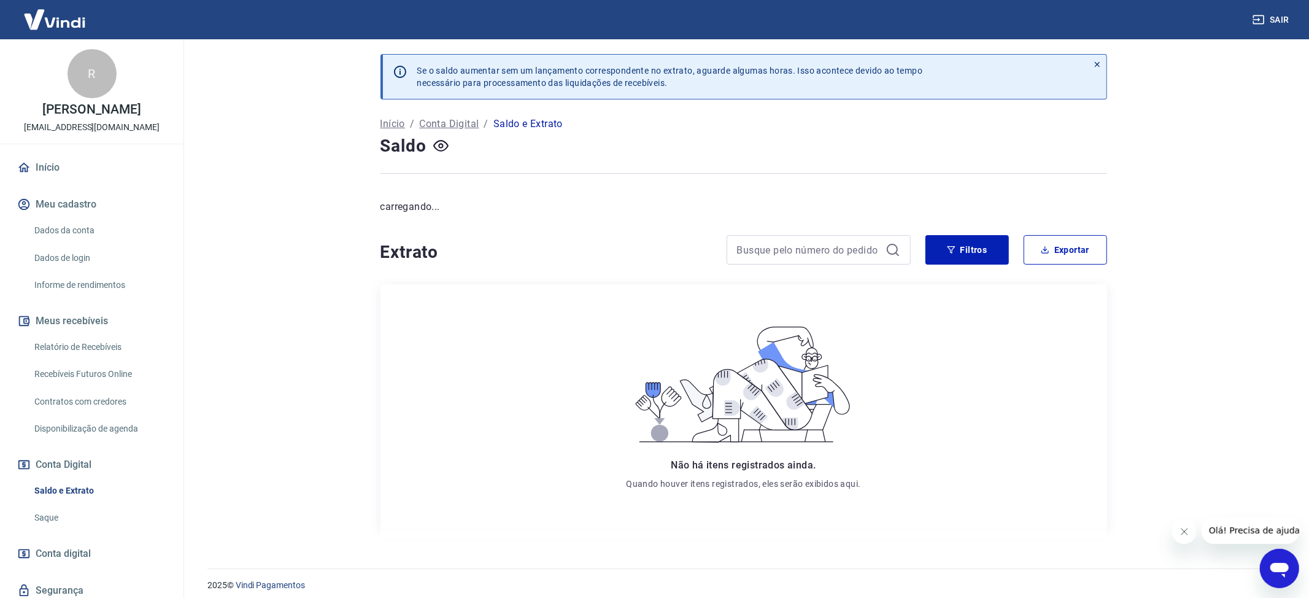 The image size is (1309, 598). What do you see at coordinates (744, 207) in the screenshot?
I see `p: carregando...` at bounding box center [744, 207].